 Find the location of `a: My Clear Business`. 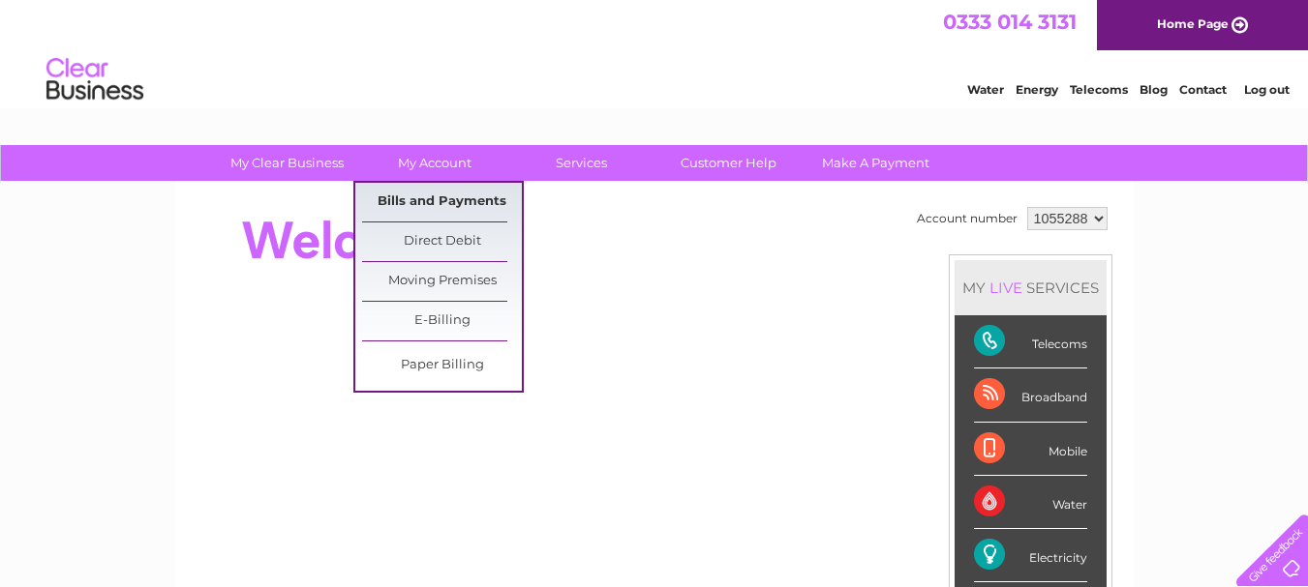

a: My Clear Business is located at coordinates (286, 163).